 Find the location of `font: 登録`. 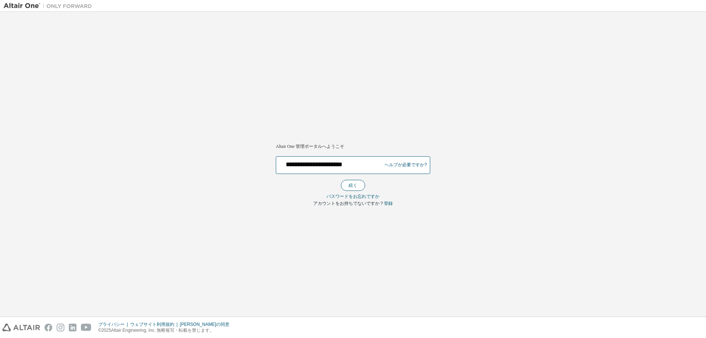

font: 登録 is located at coordinates (388, 203).